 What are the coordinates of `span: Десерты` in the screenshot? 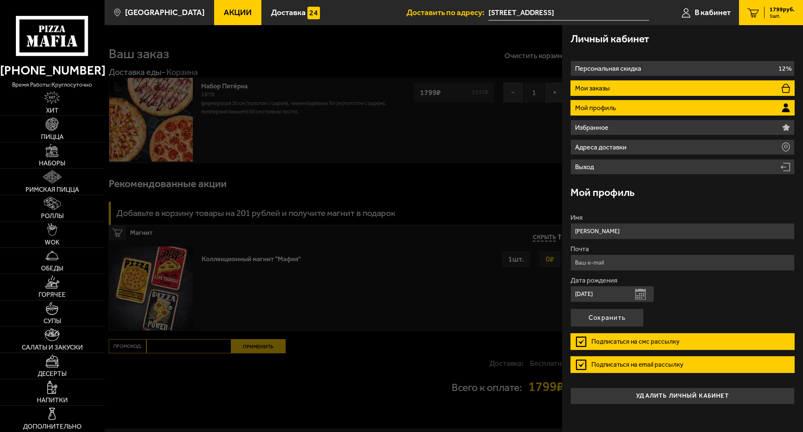 It's located at (52, 374).